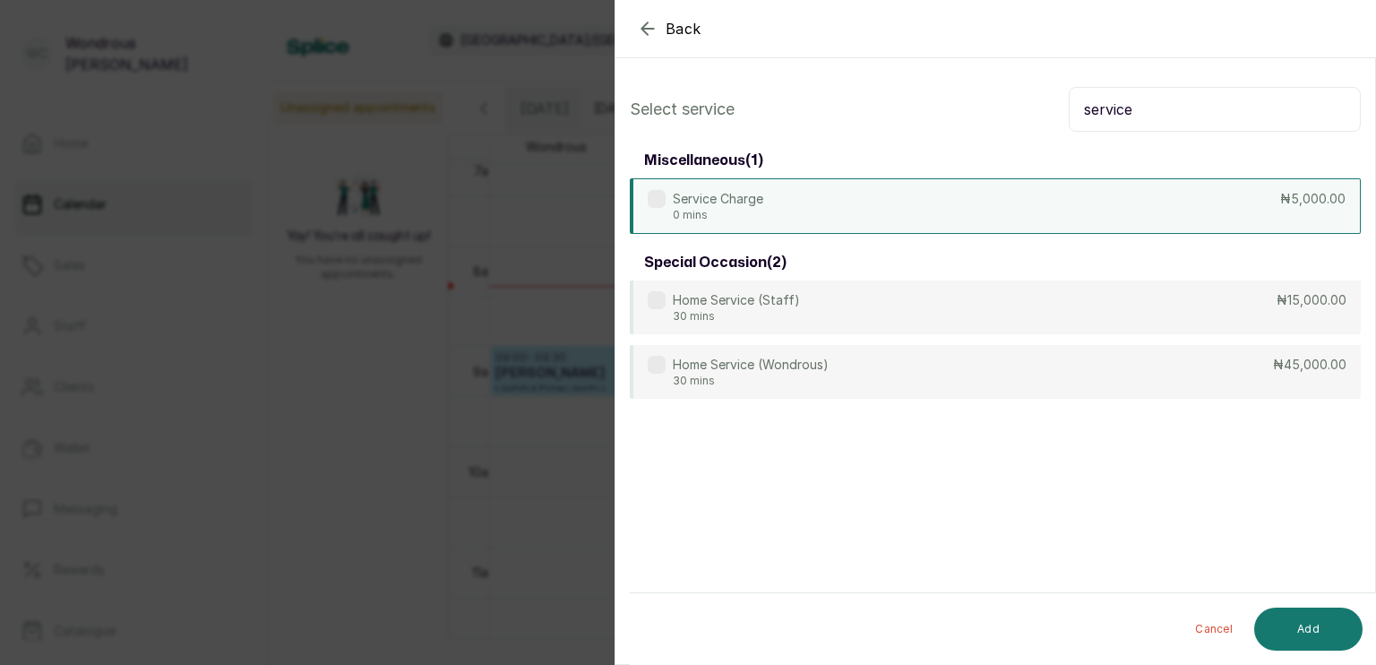 The height and width of the screenshot is (665, 1376). Describe the element at coordinates (715, 263) in the screenshot. I see `h3: special occasion ( 2 )` at that location.